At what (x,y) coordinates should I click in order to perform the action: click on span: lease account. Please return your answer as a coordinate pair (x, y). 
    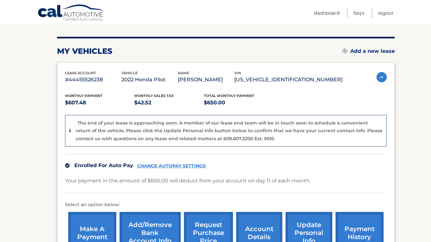
    Looking at the image, I should click on (80, 73).